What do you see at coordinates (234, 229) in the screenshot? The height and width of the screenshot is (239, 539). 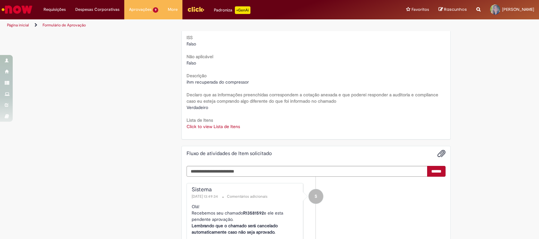 I see `b: Lembrando que o chamado será cancelado automaticamente caso não seja aprovado.` at bounding box center [234, 229].